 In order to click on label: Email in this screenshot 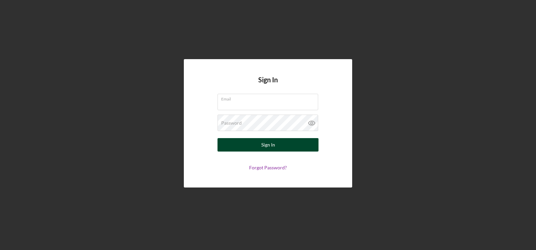, I will do `click(270, 98)`.